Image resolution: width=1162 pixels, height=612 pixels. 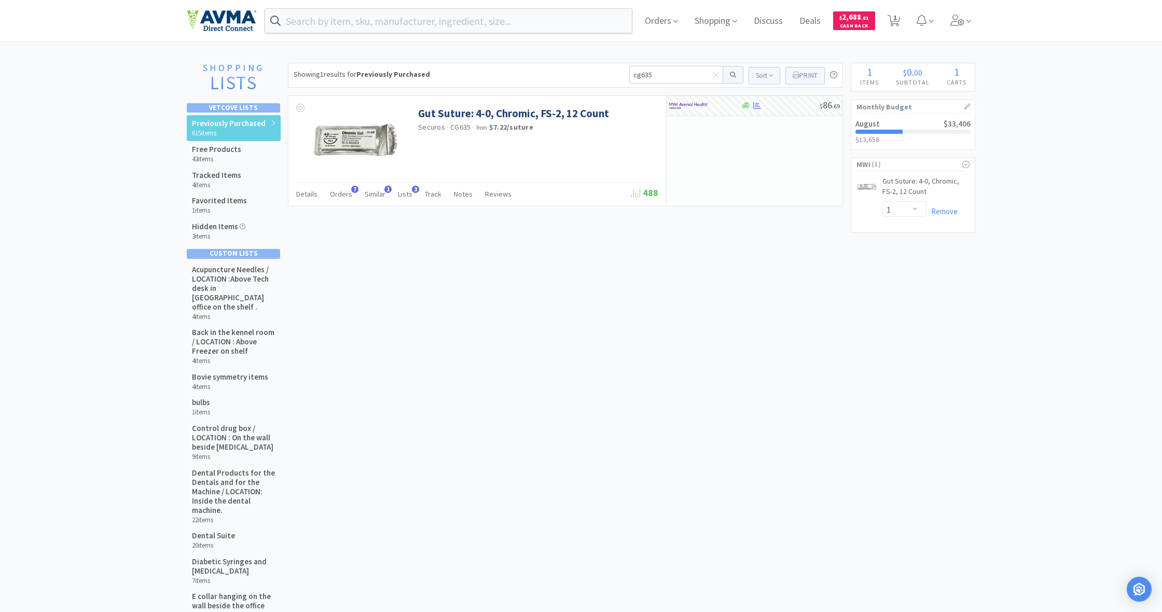 What do you see at coordinates (216, 159) in the screenshot?
I see `h6: 43 items` at bounding box center [216, 159].